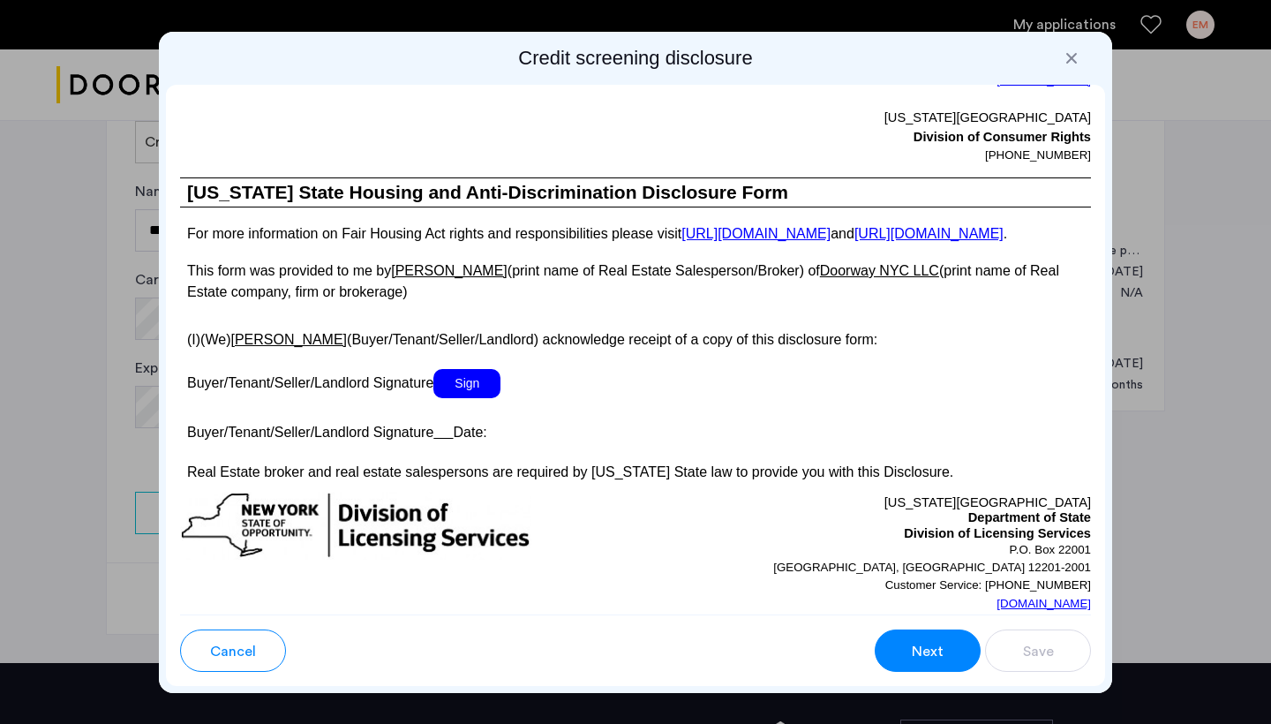  What do you see at coordinates (636, 335) in the screenshot?
I see `p: (I)(We) (Buyer/Tenant/Seller/Landlord) acknowledge receipt of a copy of this disclosure form:` at bounding box center [636, 335].